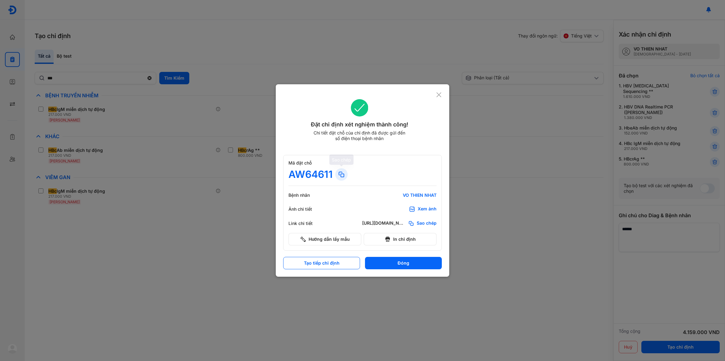 The height and width of the screenshot is (361, 725). Describe the element at coordinates (403, 263) in the screenshot. I see `button: Đóng` at that location.